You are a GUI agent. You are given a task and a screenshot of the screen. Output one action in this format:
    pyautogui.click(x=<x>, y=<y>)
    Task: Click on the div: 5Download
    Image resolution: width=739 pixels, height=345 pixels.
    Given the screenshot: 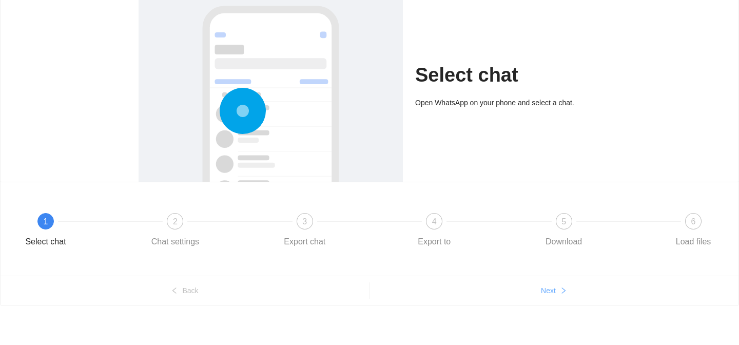 What is the action you would take?
    pyautogui.click(x=599, y=231)
    